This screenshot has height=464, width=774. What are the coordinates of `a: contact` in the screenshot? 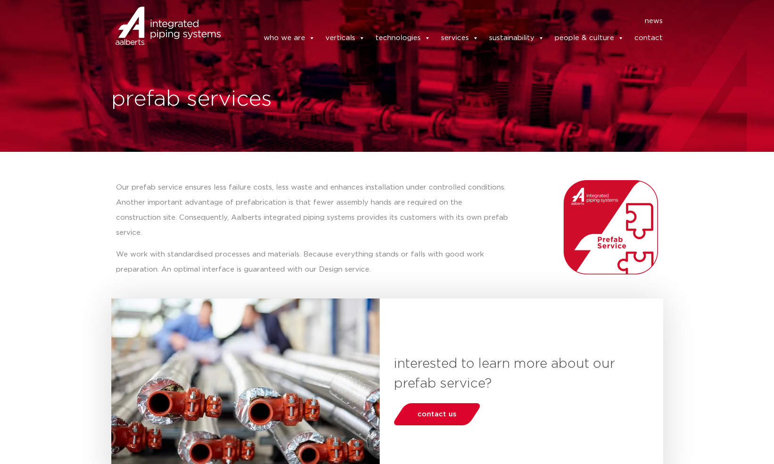 It's located at (649, 38).